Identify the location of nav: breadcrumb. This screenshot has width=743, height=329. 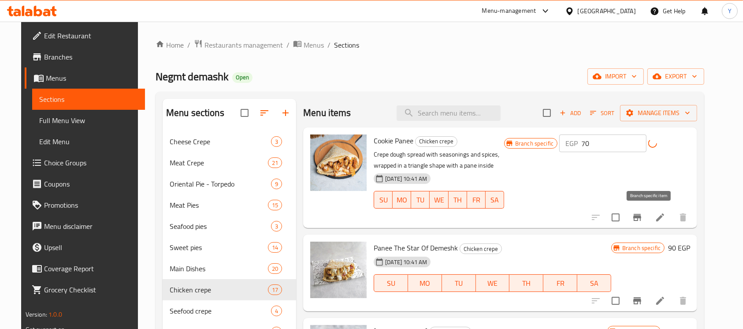
(430, 45).